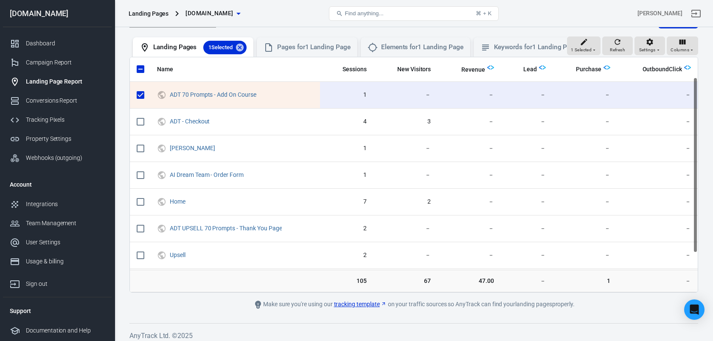  What do you see at coordinates (225, 48) in the screenshot?
I see `div: 1Selected` at bounding box center [225, 48].